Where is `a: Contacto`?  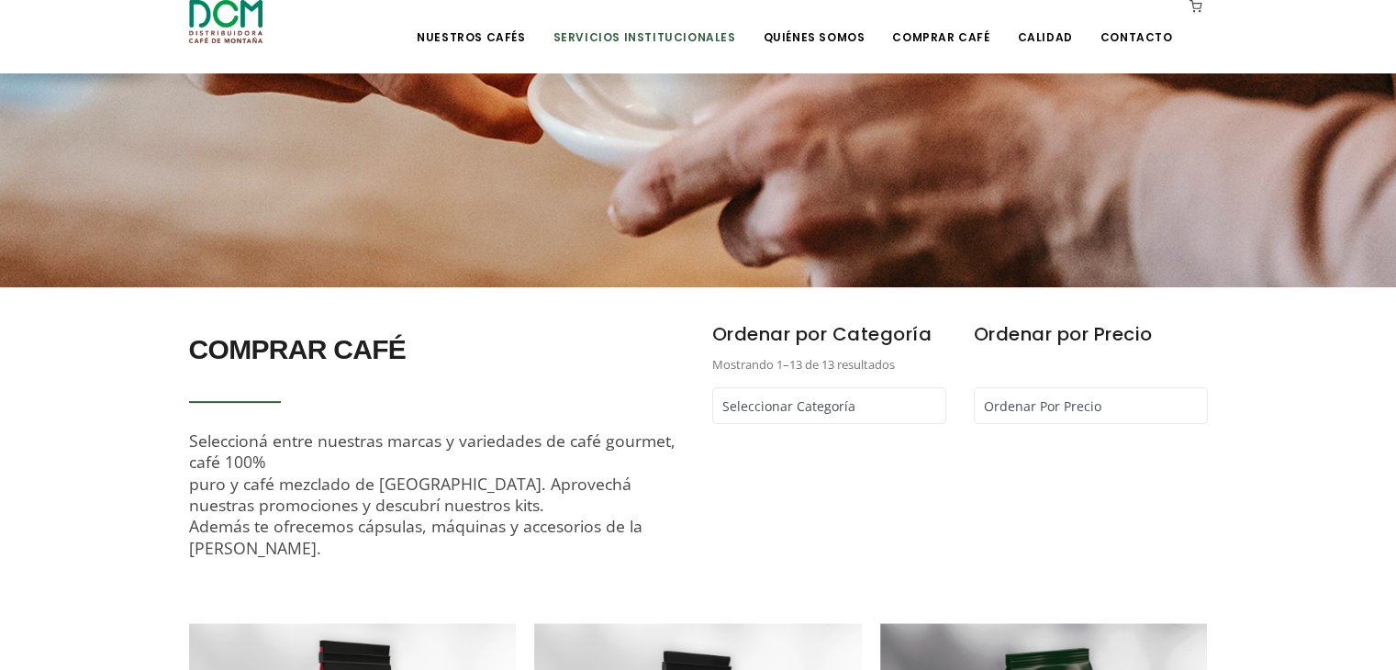 a: Contacto is located at coordinates (1136, 23).